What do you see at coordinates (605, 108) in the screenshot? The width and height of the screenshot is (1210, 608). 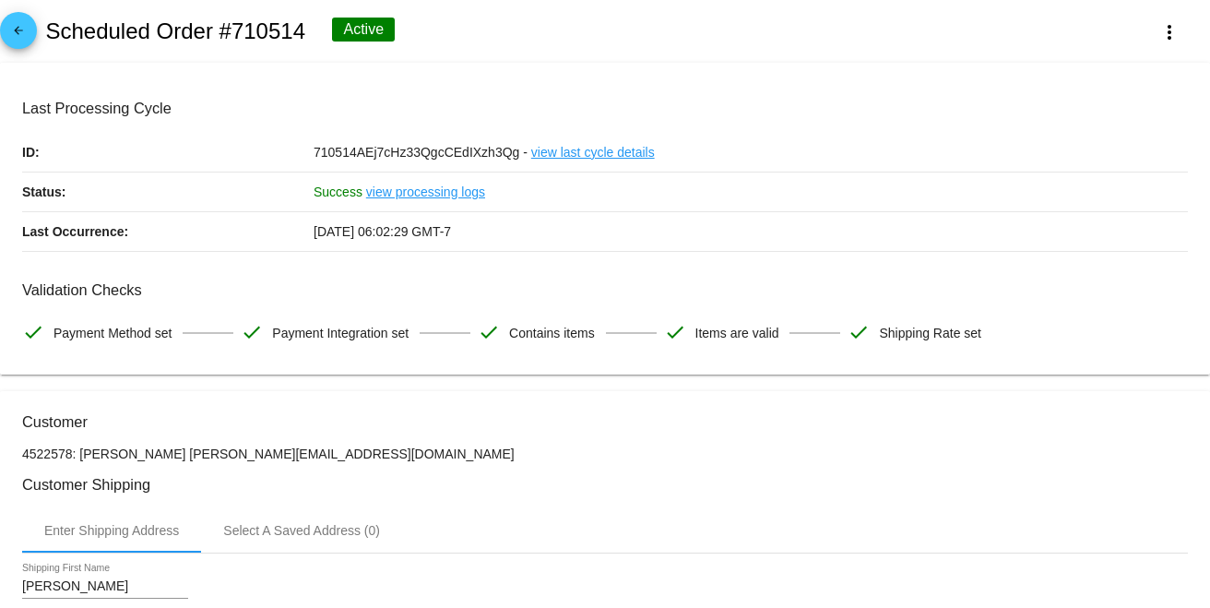 I see `h3: Last Processing Cycle` at bounding box center [605, 108].